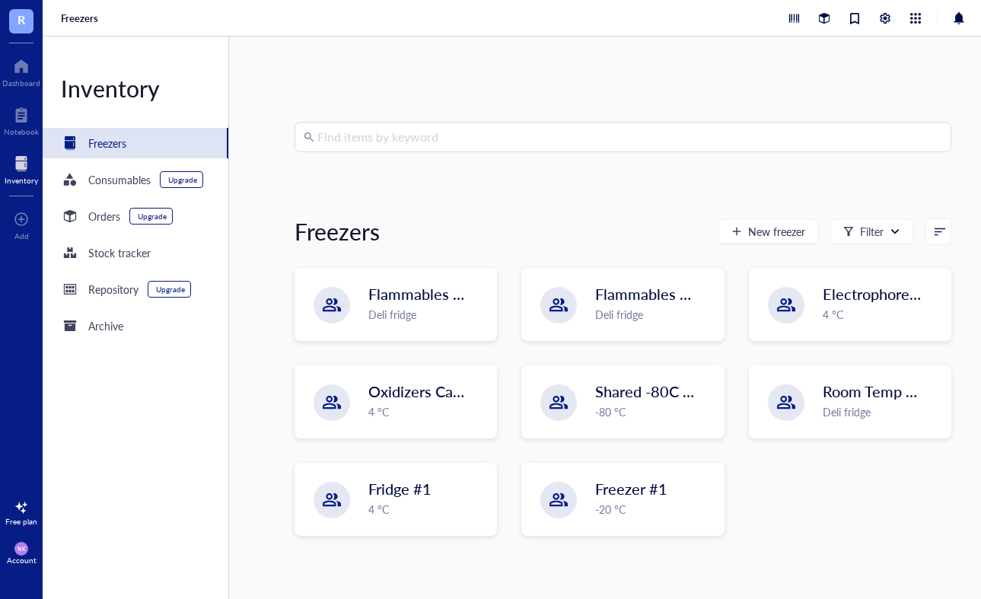 Image resolution: width=981 pixels, height=599 pixels. I want to click on div: Free plan, so click(21, 521).